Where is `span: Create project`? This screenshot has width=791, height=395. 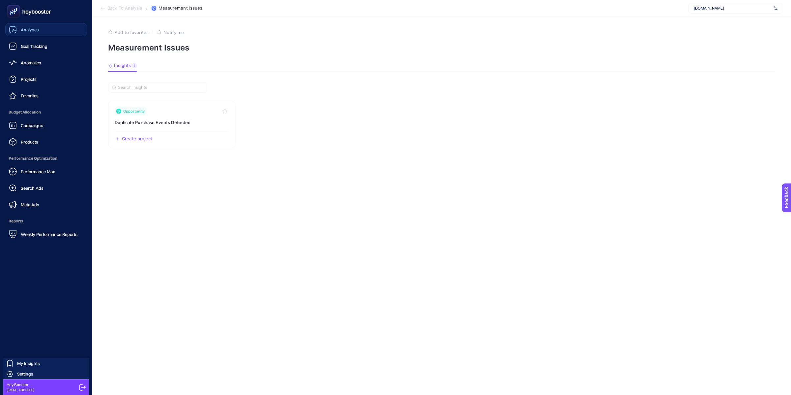 span: Create project is located at coordinates (137, 139).